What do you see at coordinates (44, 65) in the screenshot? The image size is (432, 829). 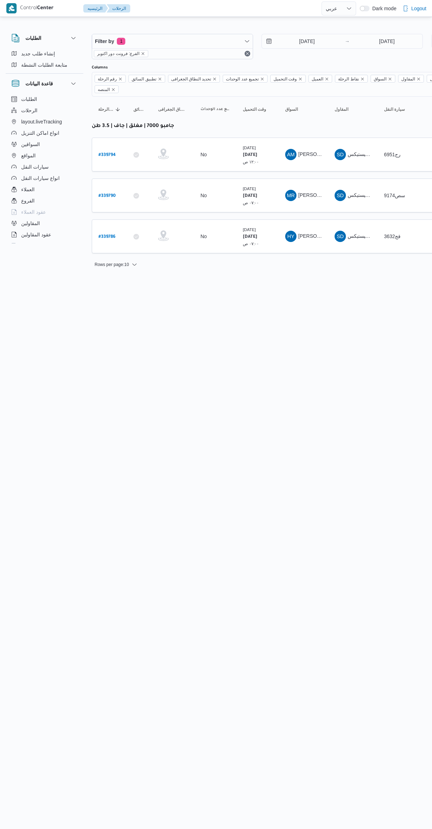 I see `button: متابعة الطلبات النشطة` at bounding box center [44, 65].